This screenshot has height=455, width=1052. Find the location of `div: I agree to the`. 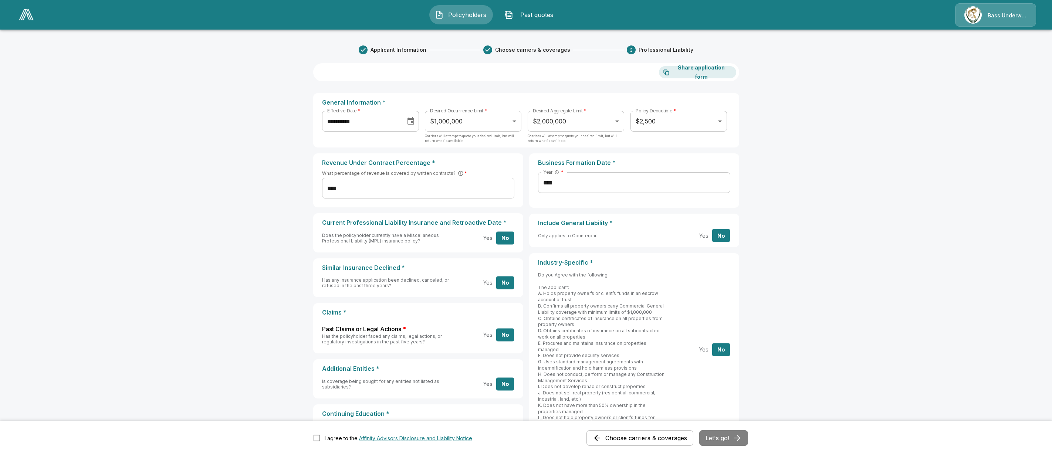

div: I agree to the is located at coordinates (398, 438).